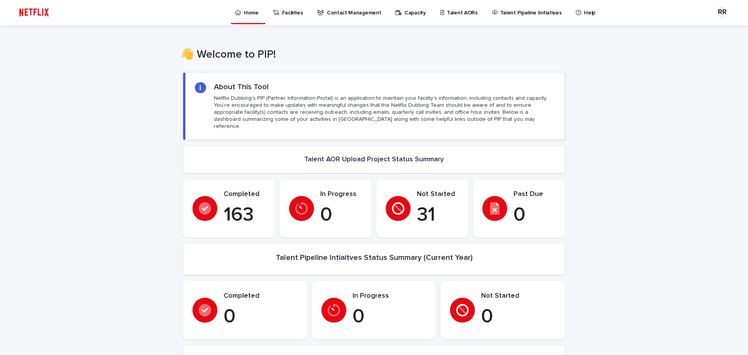 The height and width of the screenshot is (355, 748). Describe the element at coordinates (384, 112) in the screenshot. I see `p: Netflix Dubbing's PIP (Partner Information Portal) is an application to maintain your facility's ...` at that location.